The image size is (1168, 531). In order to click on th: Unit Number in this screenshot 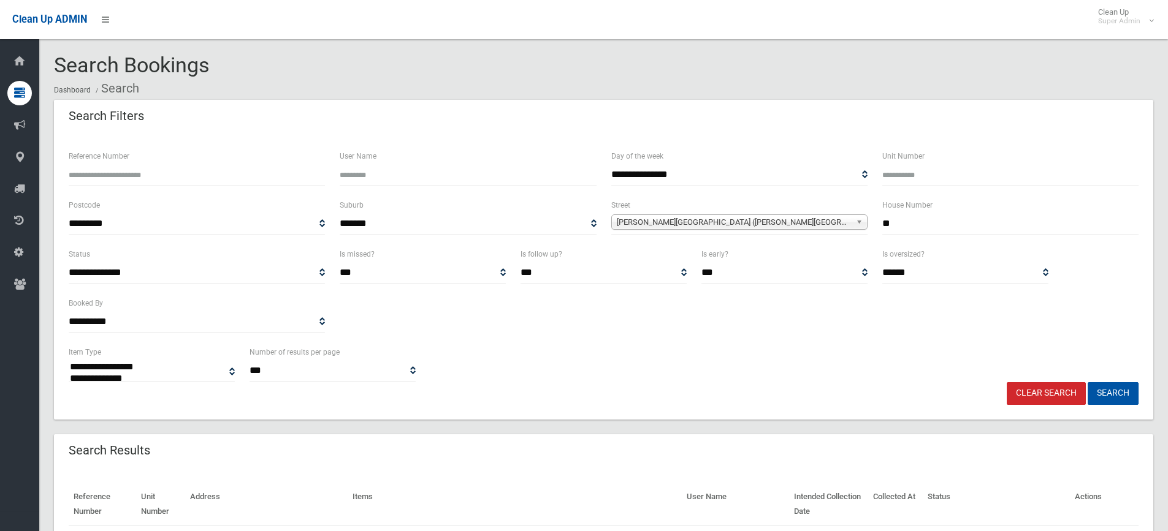, I will do `click(161, 504)`.